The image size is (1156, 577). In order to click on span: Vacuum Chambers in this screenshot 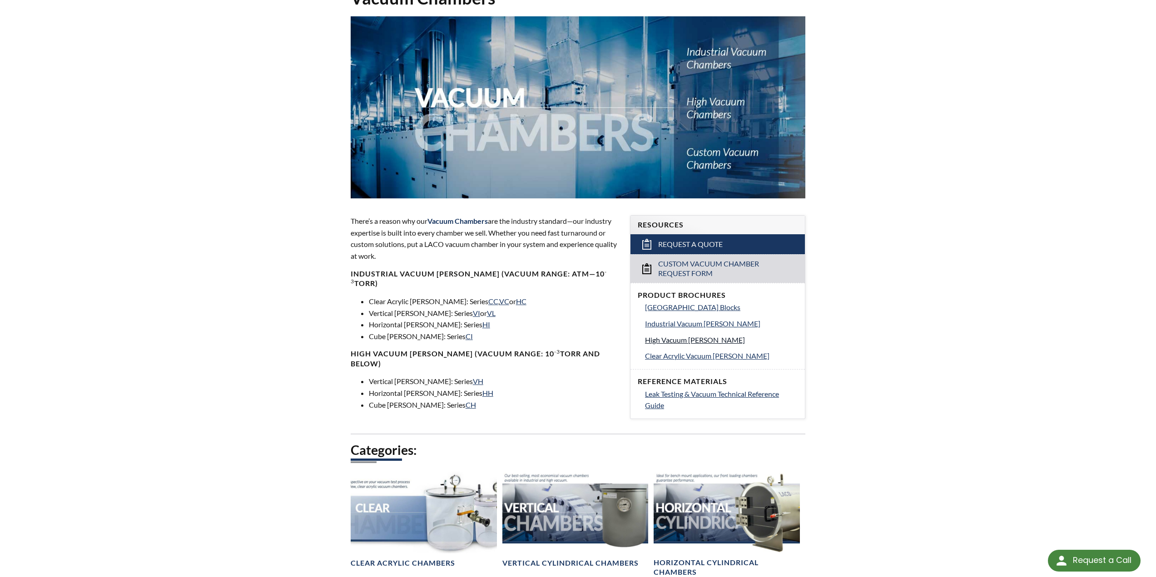, I will do `click(458, 221)`.